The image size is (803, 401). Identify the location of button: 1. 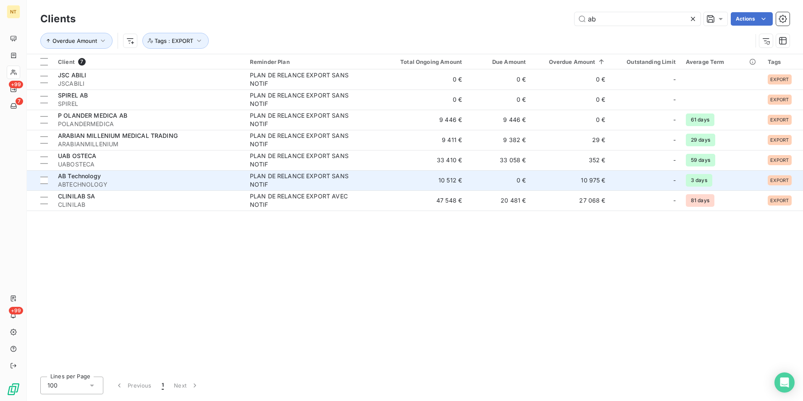
(163, 385).